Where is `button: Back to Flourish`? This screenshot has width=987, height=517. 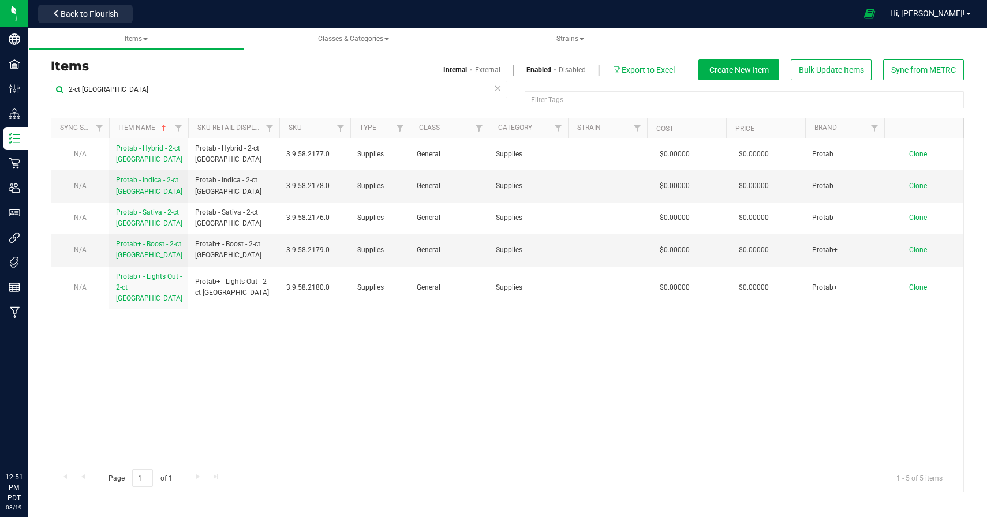
button: Back to Flourish is located at coordinates (85, 14).